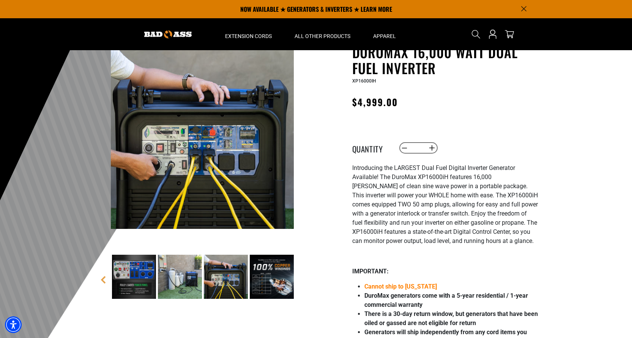 The image size is (632, 338). I want to click on span: Introducing the LARGEST Dual Fuel Digital Inverter Generator Available! The DuroMax XP16000iH fea..., so click(445, 204).